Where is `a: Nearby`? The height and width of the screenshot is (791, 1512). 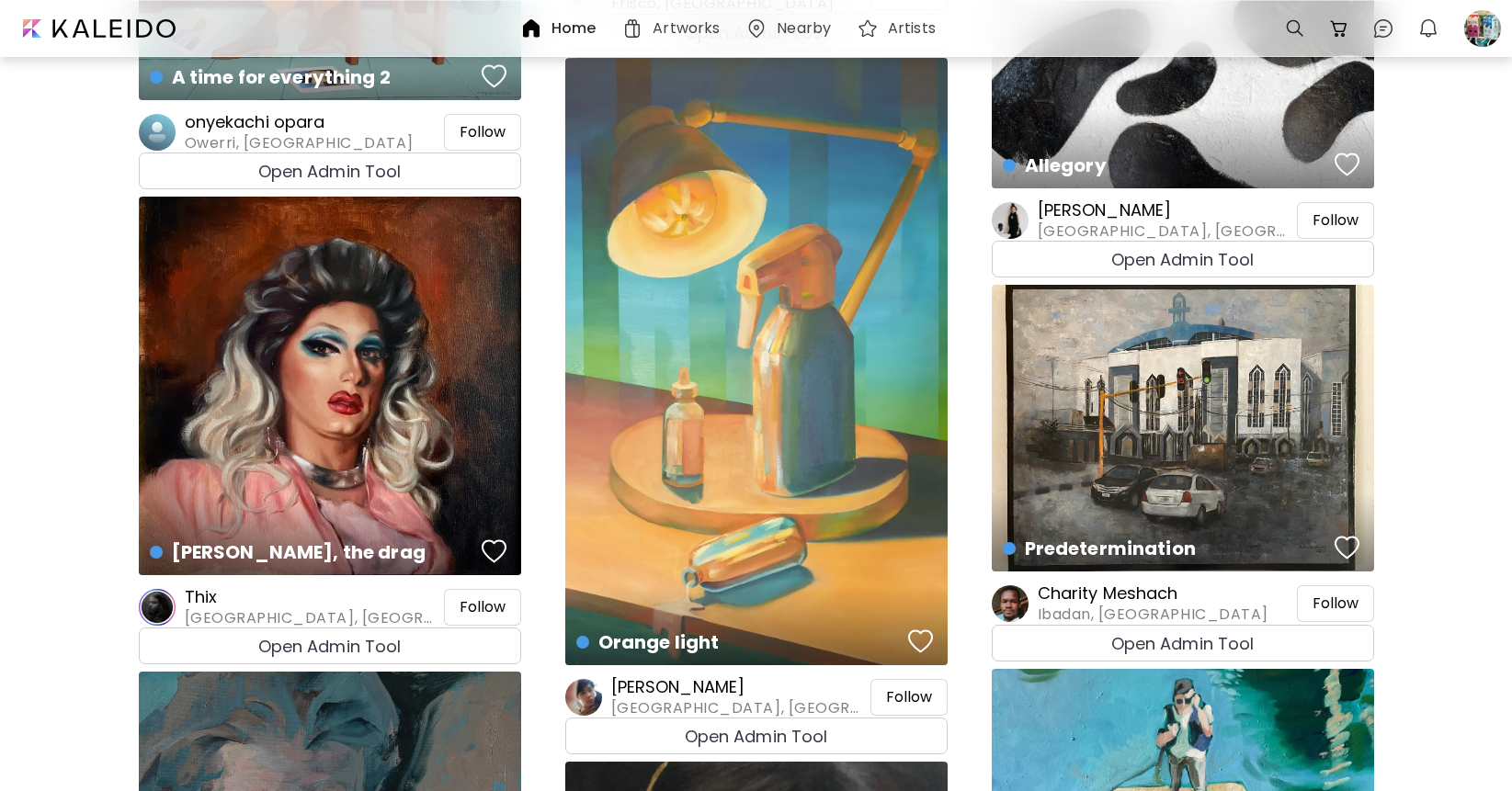
a: Nearby is located at coordinates (791, 29).